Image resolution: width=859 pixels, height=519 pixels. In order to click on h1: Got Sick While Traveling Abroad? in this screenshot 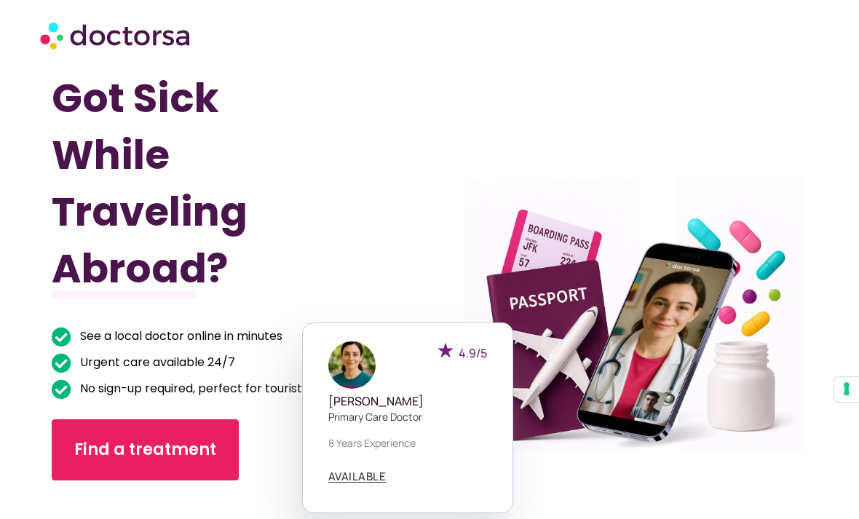, I will do `click(212, 184)`.